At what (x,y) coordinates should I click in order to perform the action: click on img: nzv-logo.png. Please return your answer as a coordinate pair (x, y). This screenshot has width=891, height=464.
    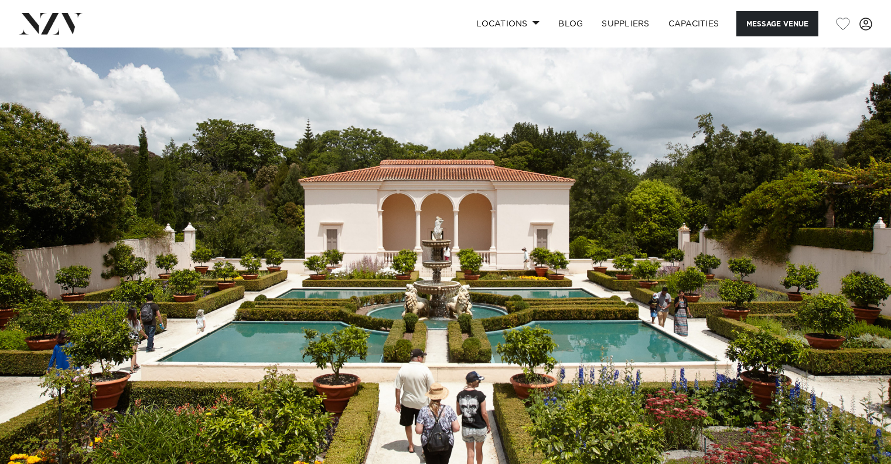
    Looking at the image, I should click on (50, 23).